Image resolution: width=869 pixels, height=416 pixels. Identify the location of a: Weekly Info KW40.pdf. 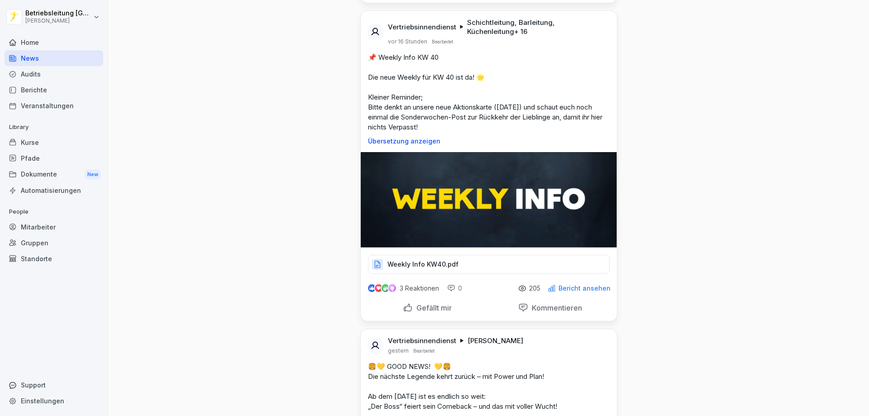
(489, 267).